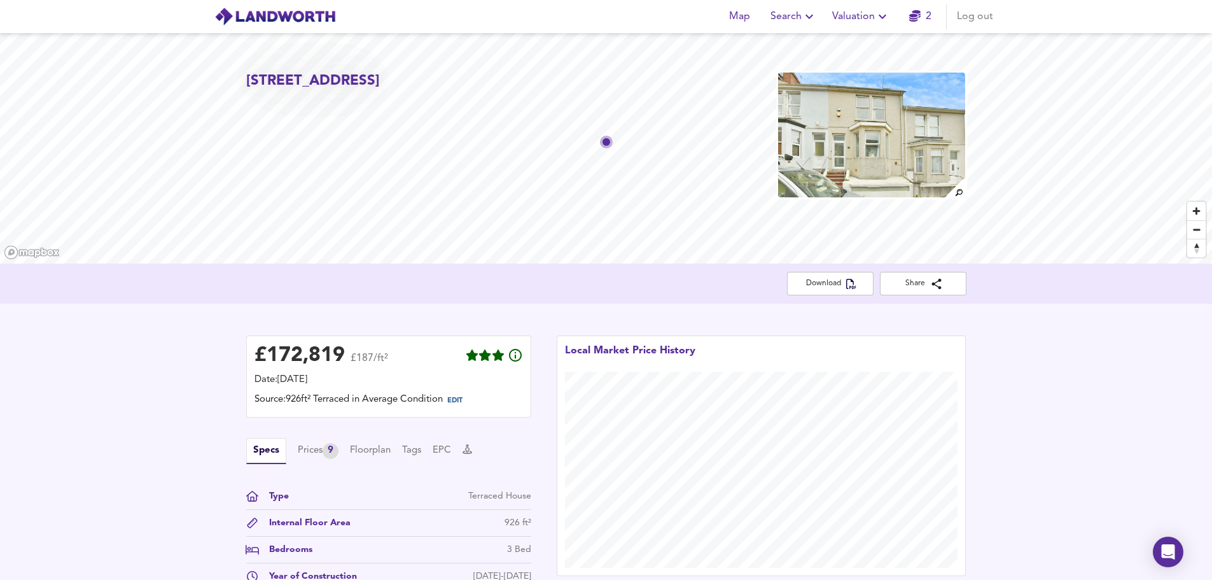  I want to click on span: Download, so click(830, 283).